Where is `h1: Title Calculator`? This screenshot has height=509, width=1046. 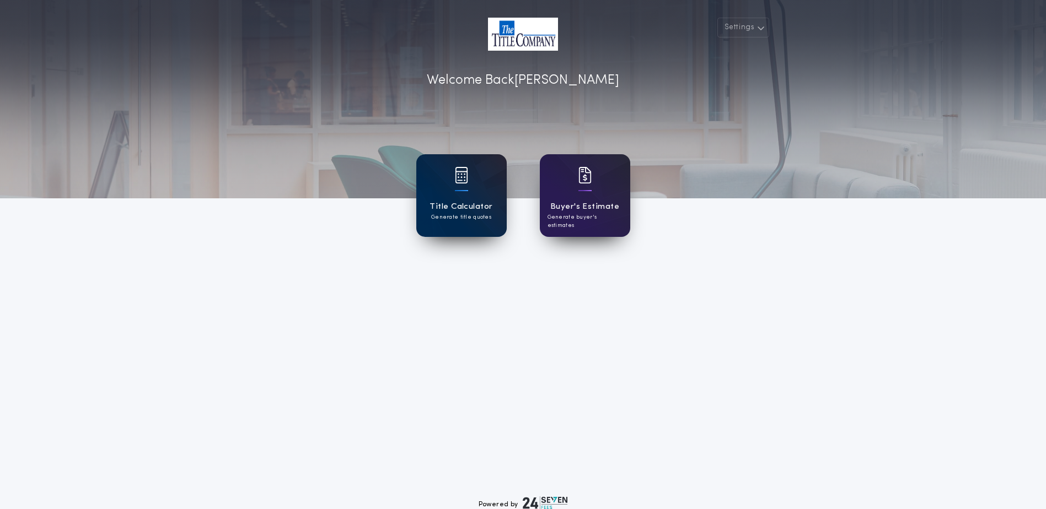 h1: Title Calculator is located at coordinates (461, 207).